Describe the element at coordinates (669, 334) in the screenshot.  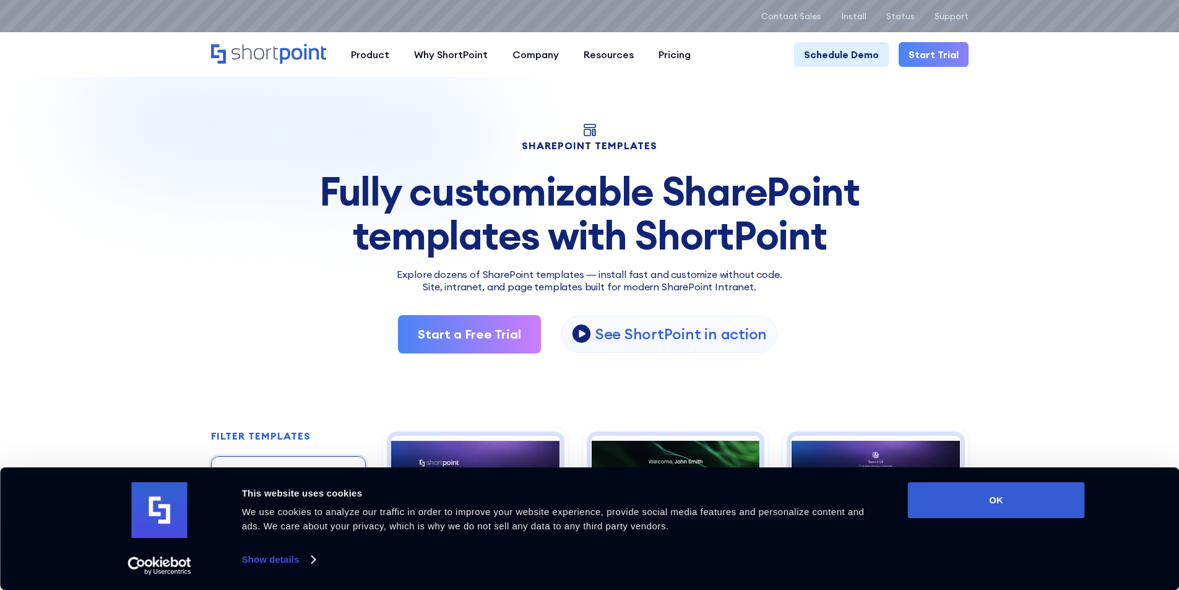
I see `a: open lightbox` at that location.